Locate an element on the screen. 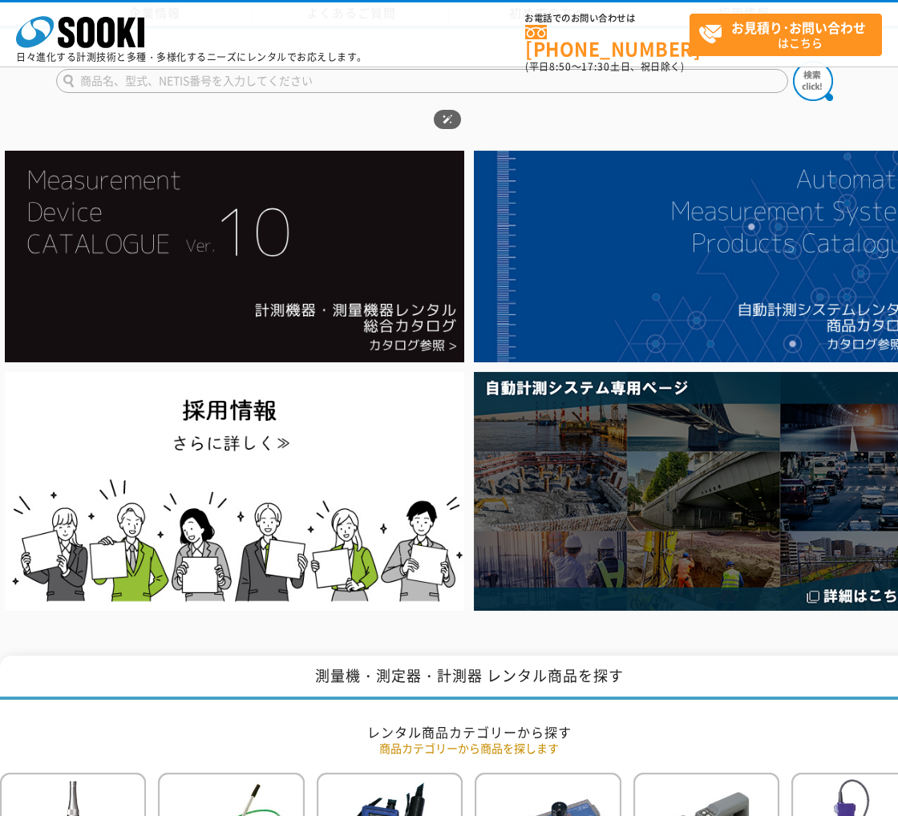 The width and height of the screenshot is (898, 816). img: Catalog Ver10 is located at coordinates (234, 257).